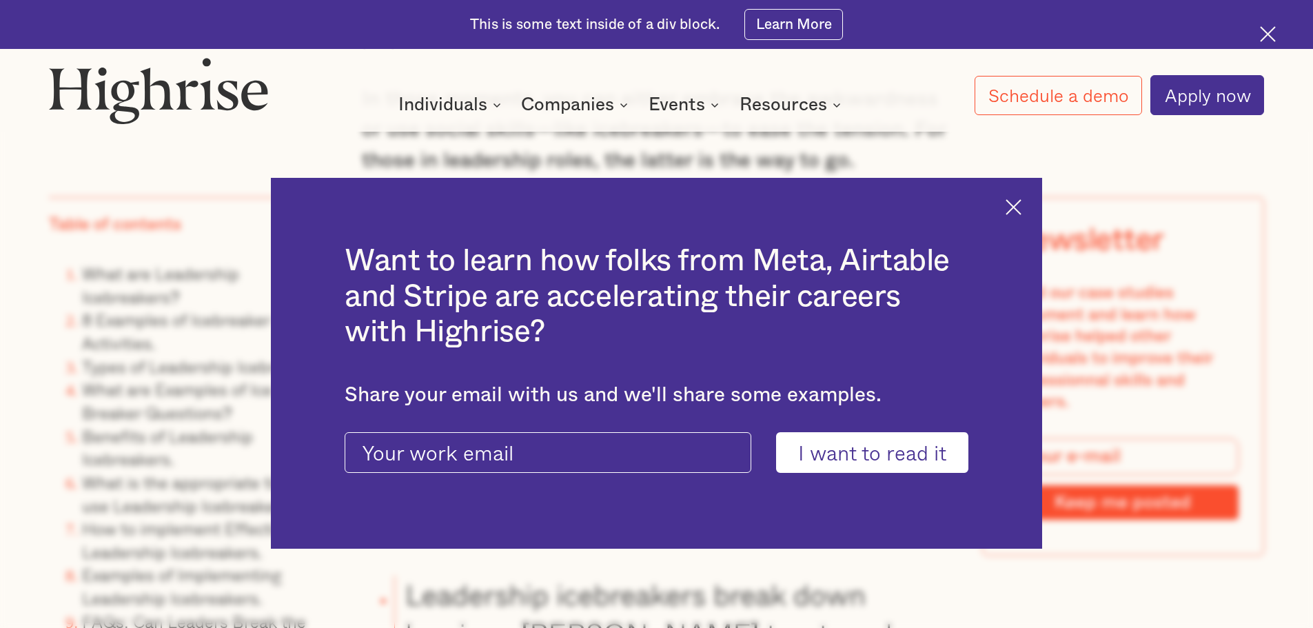  What do you see at coordinates (1058, 95) in the screenshot?
I see `a: Schedule a demo` at bounding box center [1058, 95].